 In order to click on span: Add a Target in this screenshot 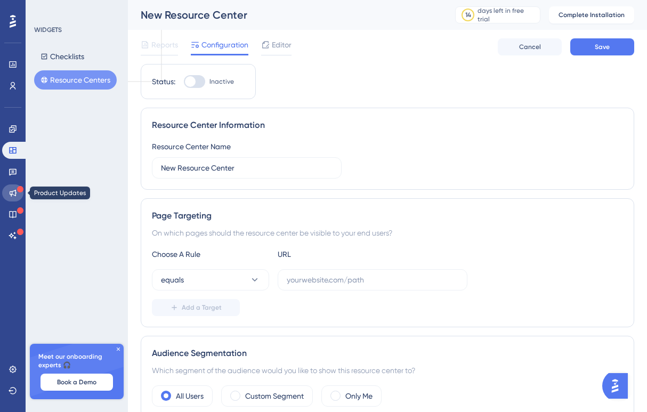, I will do `click(201, 308)`.